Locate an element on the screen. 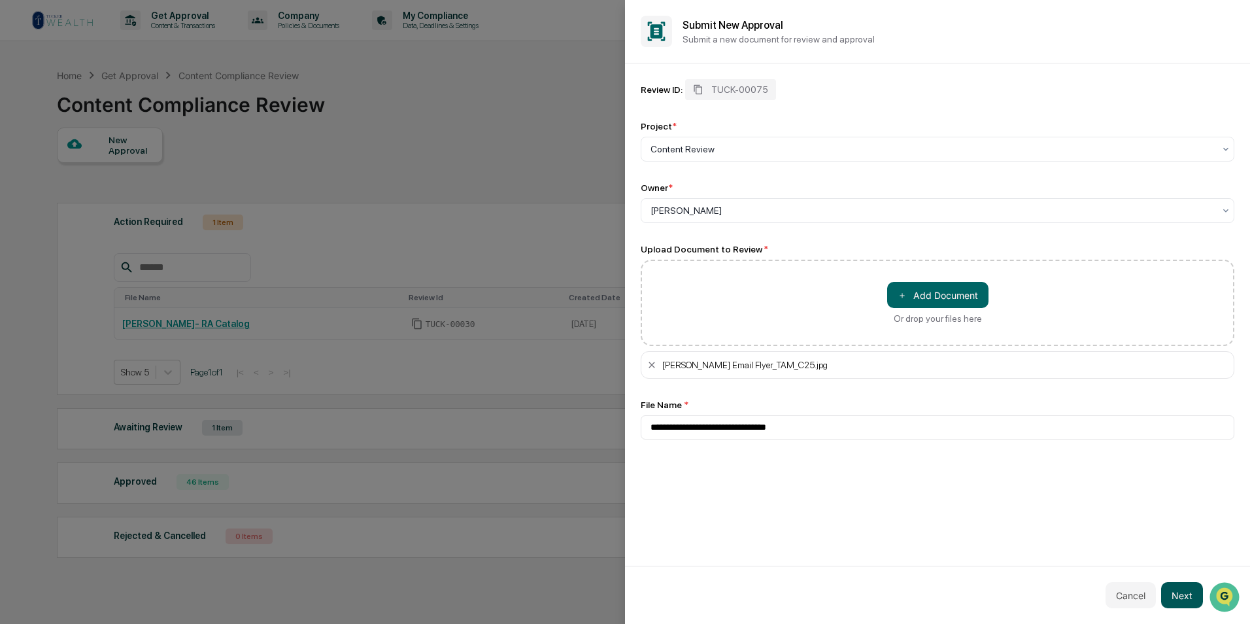  div: We're available if you need us! is located at coordinates (105, 118).